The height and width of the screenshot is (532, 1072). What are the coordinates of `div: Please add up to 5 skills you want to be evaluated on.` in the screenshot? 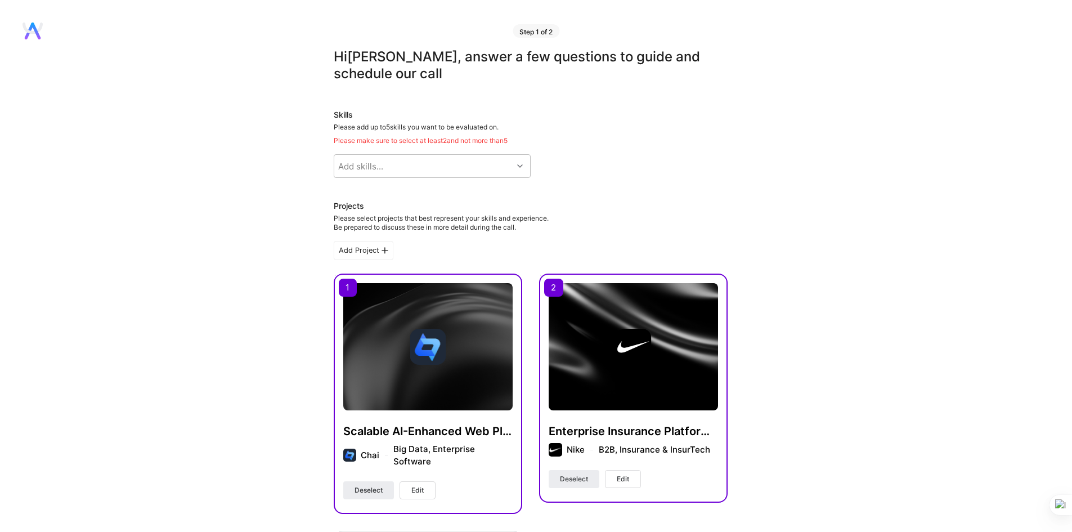 It's located at (530, 134).